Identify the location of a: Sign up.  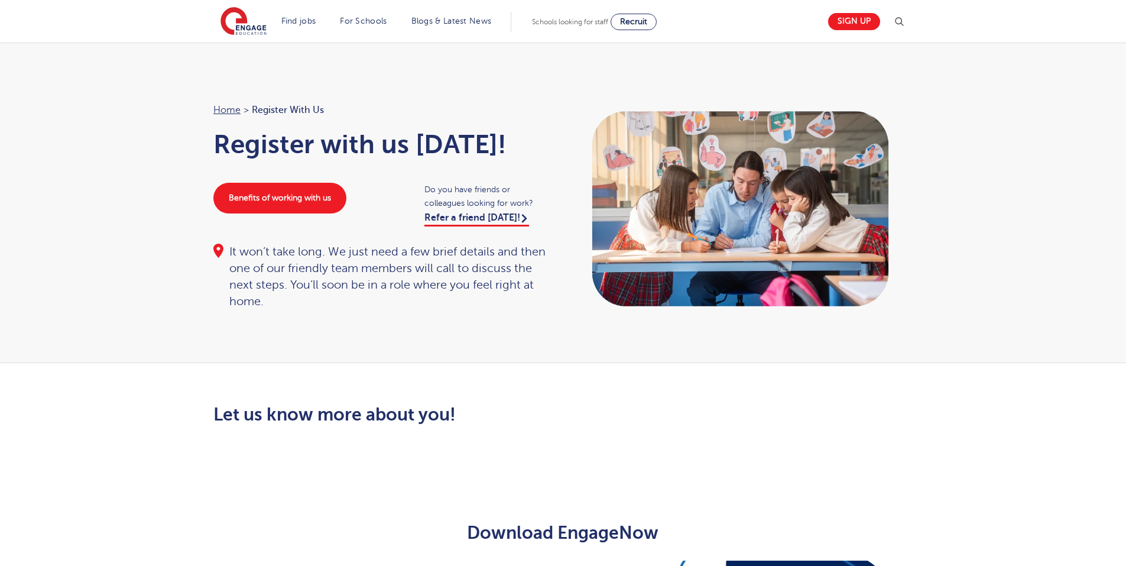
(854, 21).